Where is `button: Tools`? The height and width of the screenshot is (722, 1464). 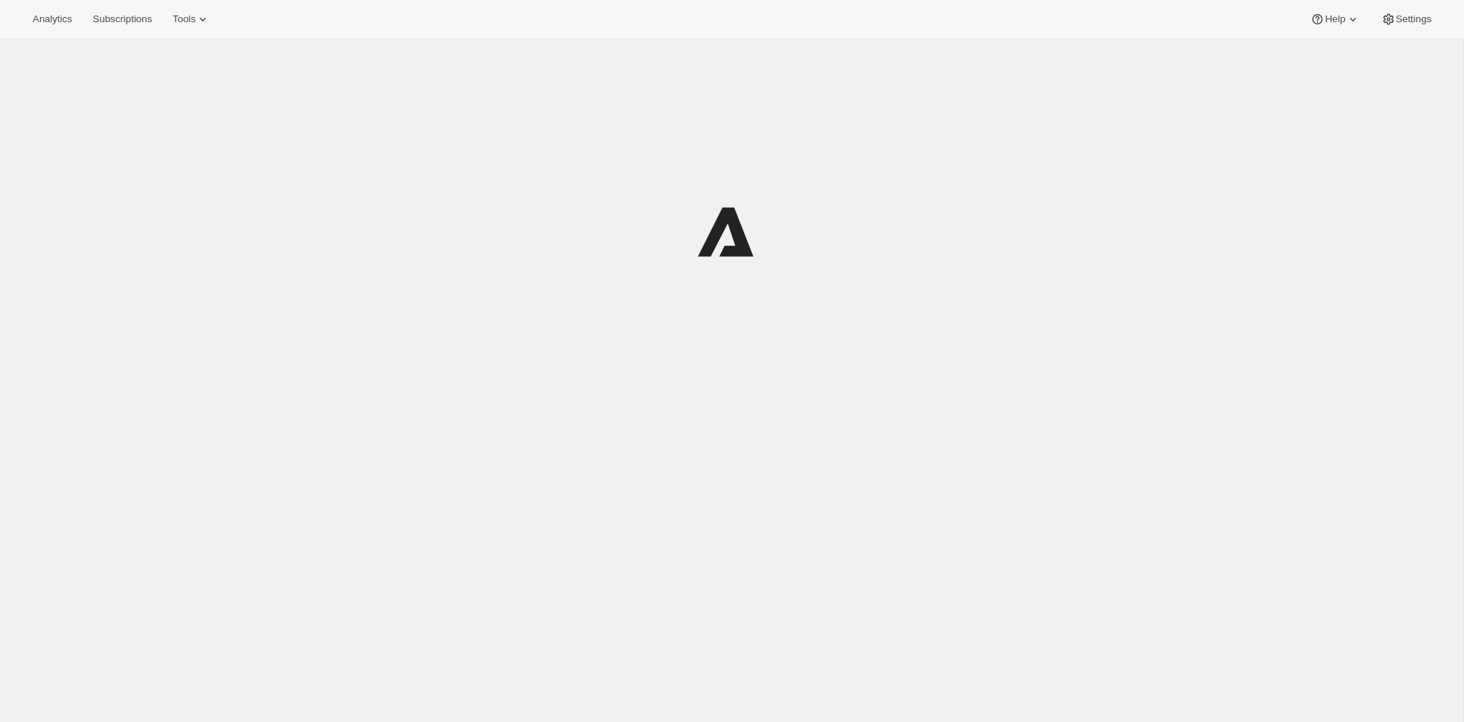 button: Tools is located at coordinates (191, 19).